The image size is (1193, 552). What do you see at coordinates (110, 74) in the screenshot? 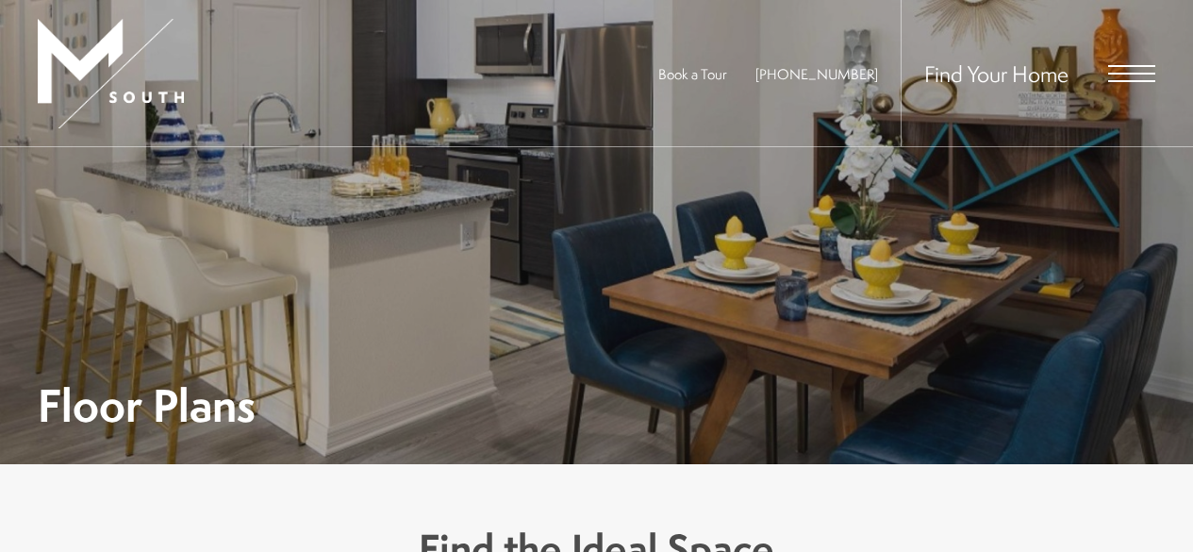
I see `img: MSouth` at bounding box center [110, 74].